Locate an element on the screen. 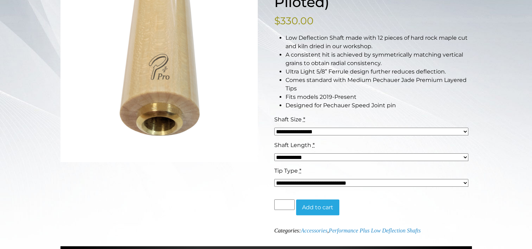 The height and width of the screenshot is (249, 532). li: Ultra Light 5/8” Ferrule design further reduces deflection. is located at coordinates (379, 72).